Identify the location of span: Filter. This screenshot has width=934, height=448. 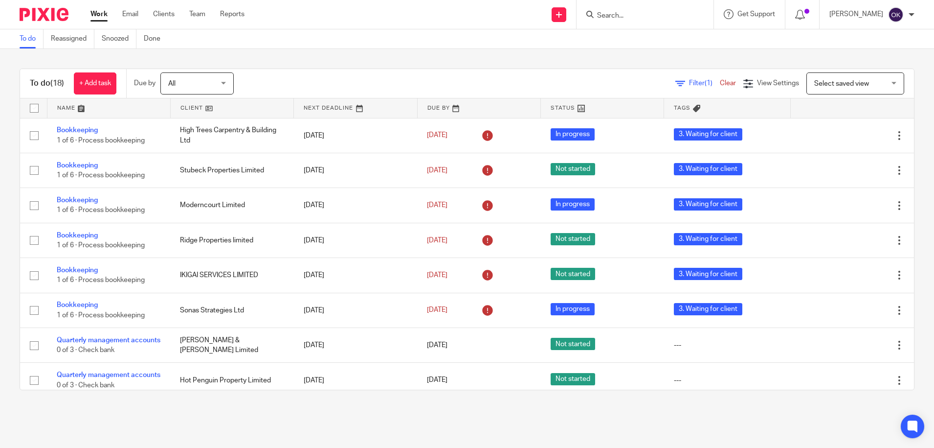
(704, 83).